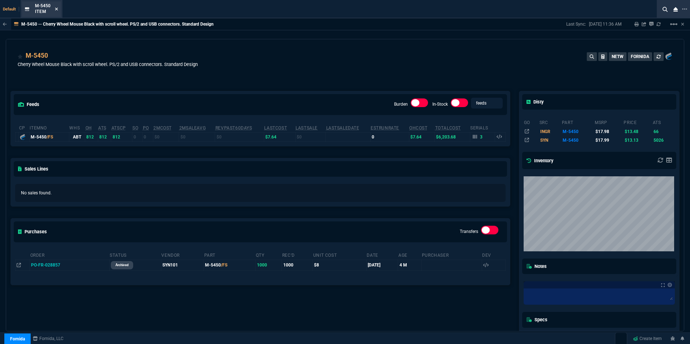 The height and width of the screenshot is (344, 690). Describe the element at coordinates (33, 169) in the screenshot. I see `h5: Sales Lines` at that location.